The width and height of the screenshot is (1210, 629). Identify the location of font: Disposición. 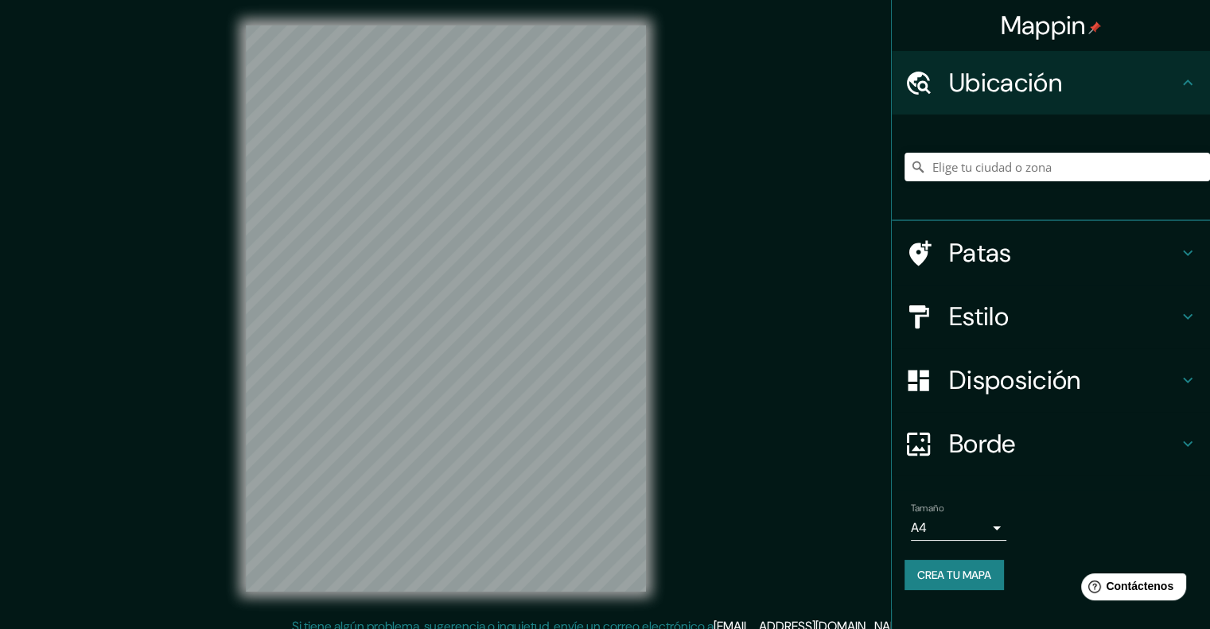
(1014, 380).